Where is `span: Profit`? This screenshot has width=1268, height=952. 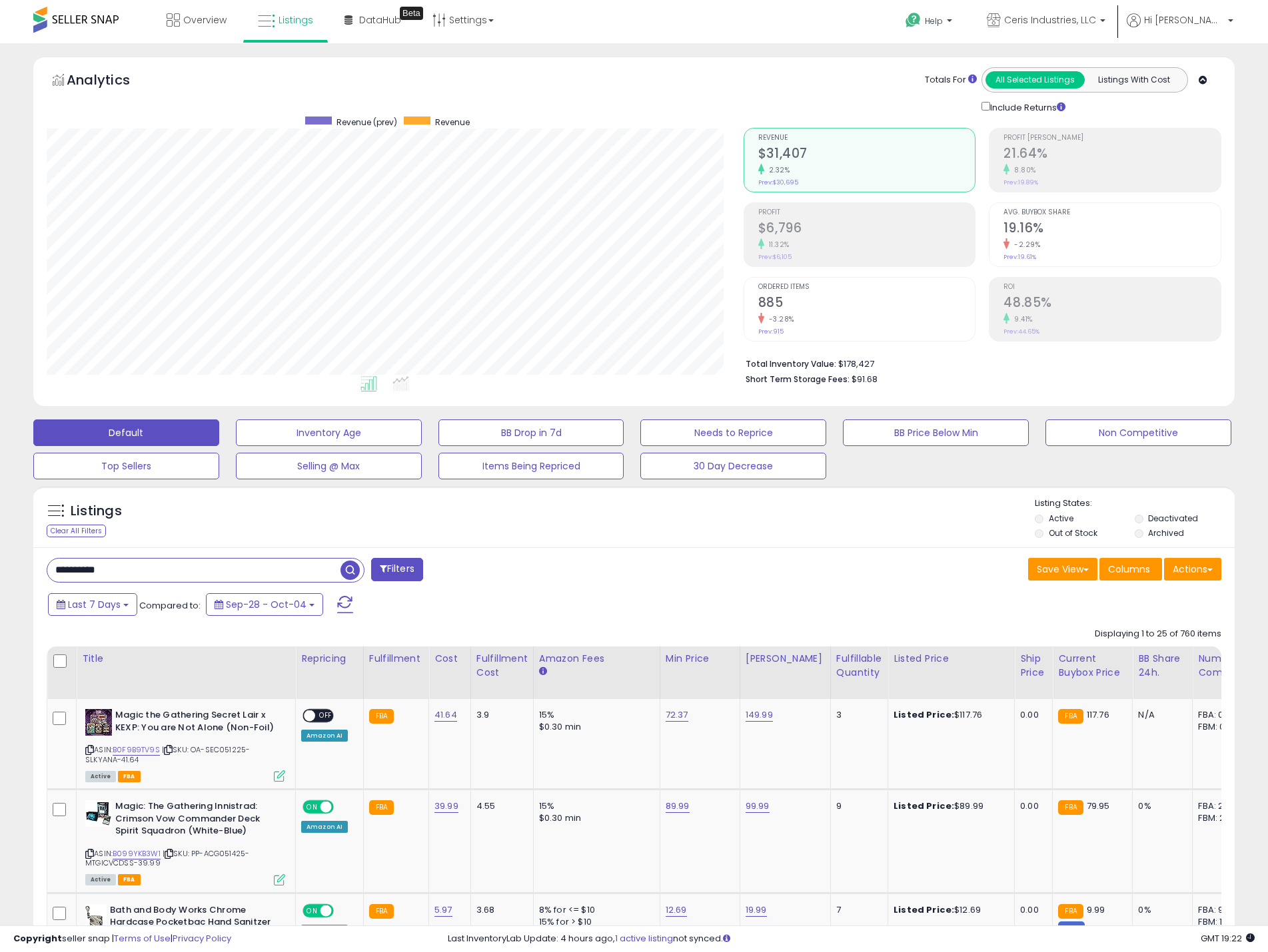
span: Profit is located at coordinates (866, 212).